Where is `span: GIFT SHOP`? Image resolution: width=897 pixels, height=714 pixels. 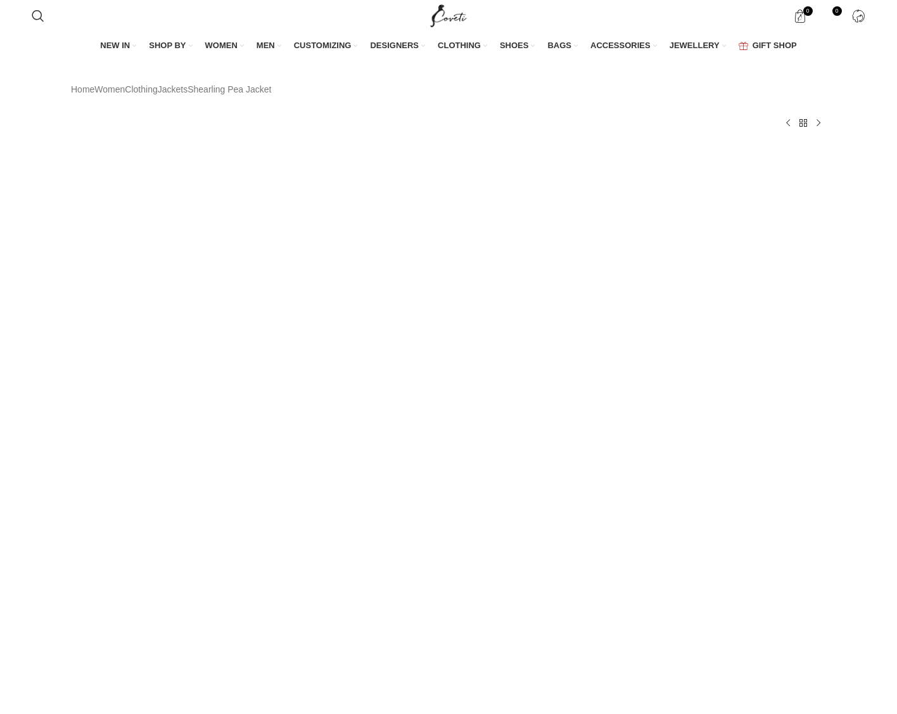
span: GIFT SHOP is located at coordinates (775, 46).